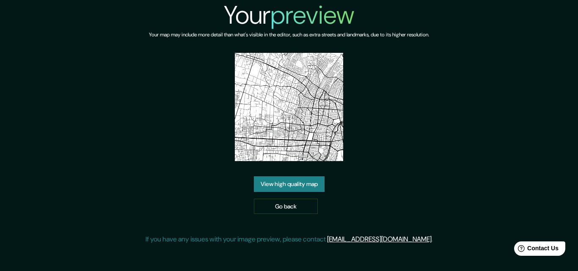 Image resolution: width=578 pixels, height=271 pixels. What do you see at coordinates (286, 206) in the screenshot?
I see `a: Go back` at bounding box center [286, 206].